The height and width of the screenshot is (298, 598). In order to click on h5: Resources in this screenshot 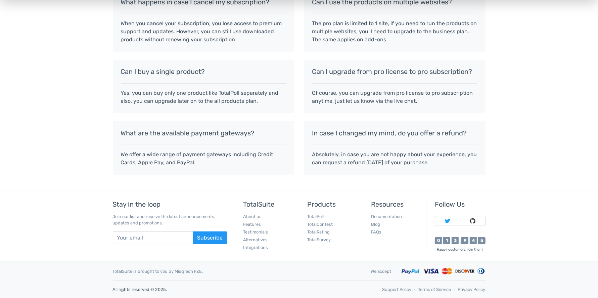, I will do `click(396, 204)`.